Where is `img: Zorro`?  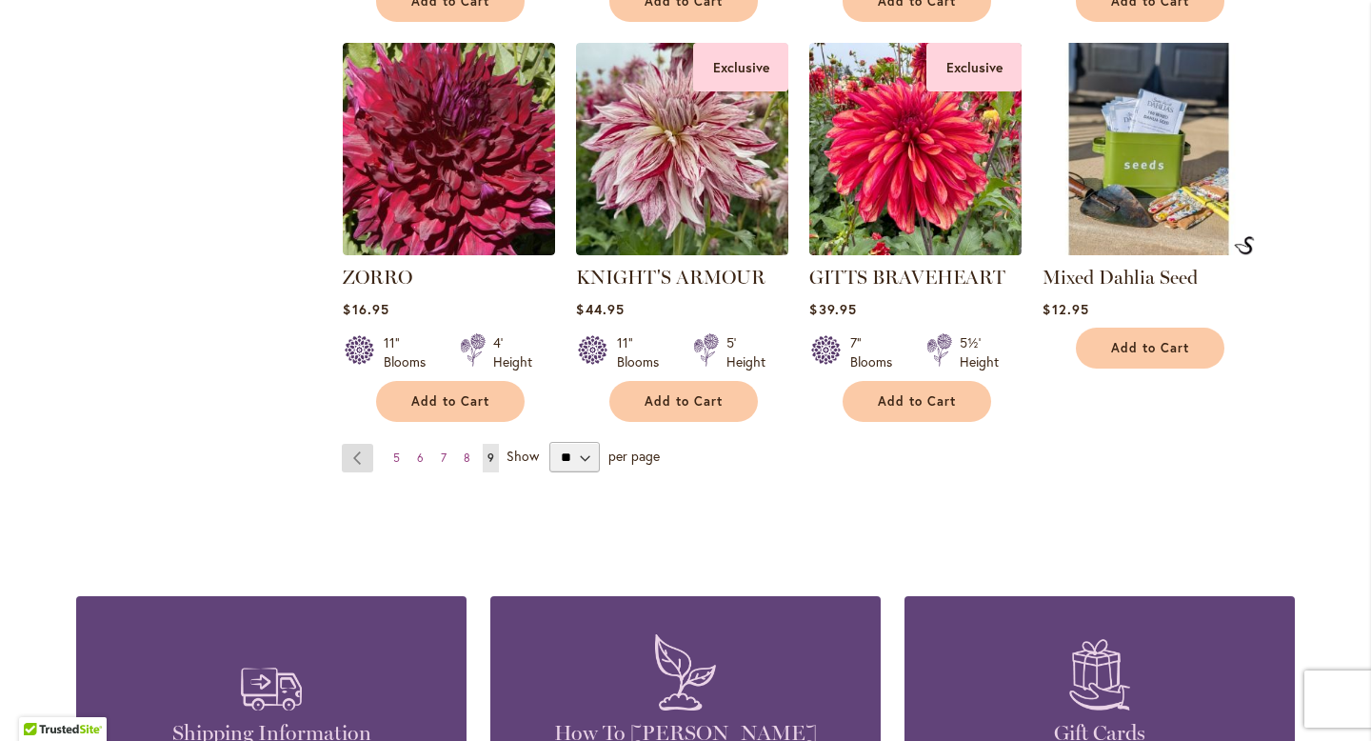
img: Zorro is located at coordinates (448, 148).